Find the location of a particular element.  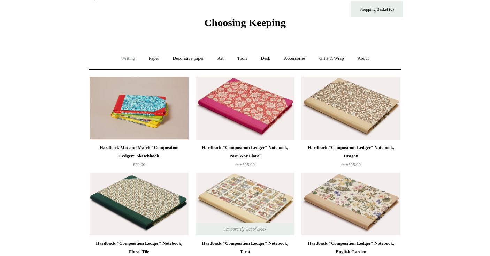

img: Hardback Mix and Match "Composition Ledger" Sketchbook is located at coordinates (139, 108).